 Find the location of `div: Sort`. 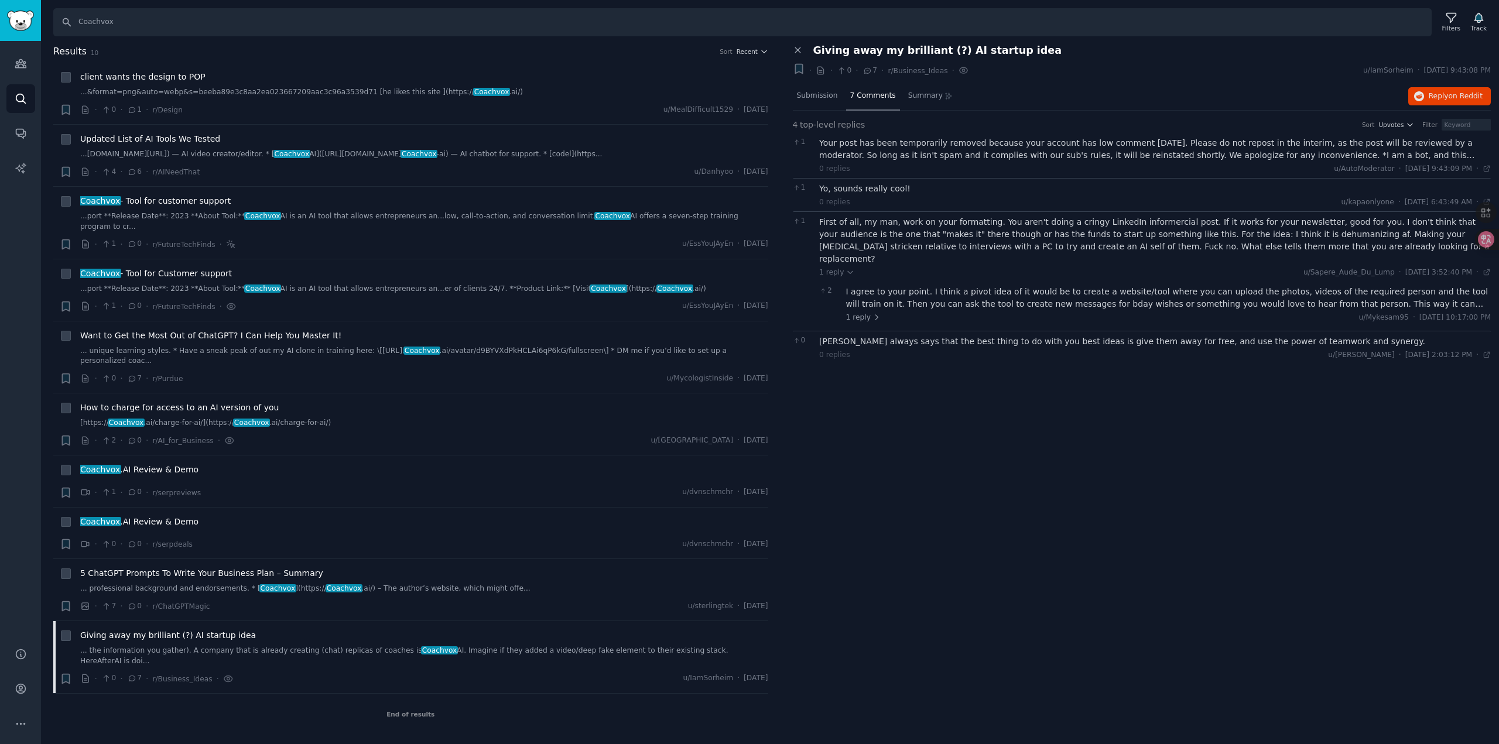

div: Sort is located at coordinates (726, 52).